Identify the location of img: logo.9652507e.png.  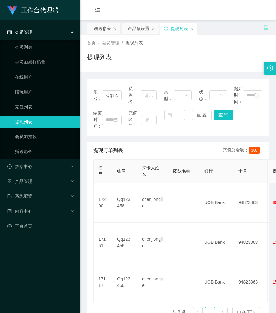
(12, 11).